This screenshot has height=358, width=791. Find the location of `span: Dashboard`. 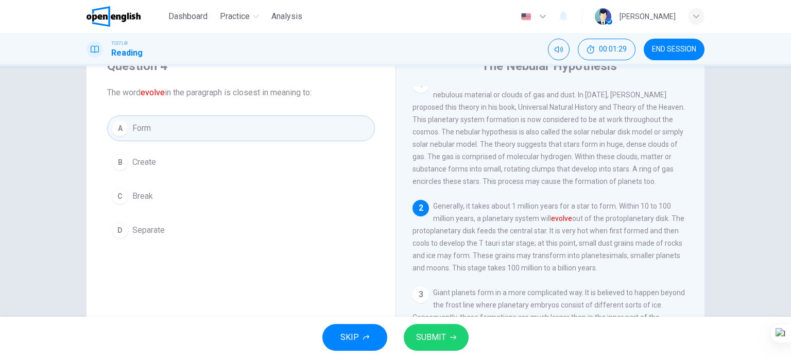

span: Dashboard is located at coordinates (188, 16).